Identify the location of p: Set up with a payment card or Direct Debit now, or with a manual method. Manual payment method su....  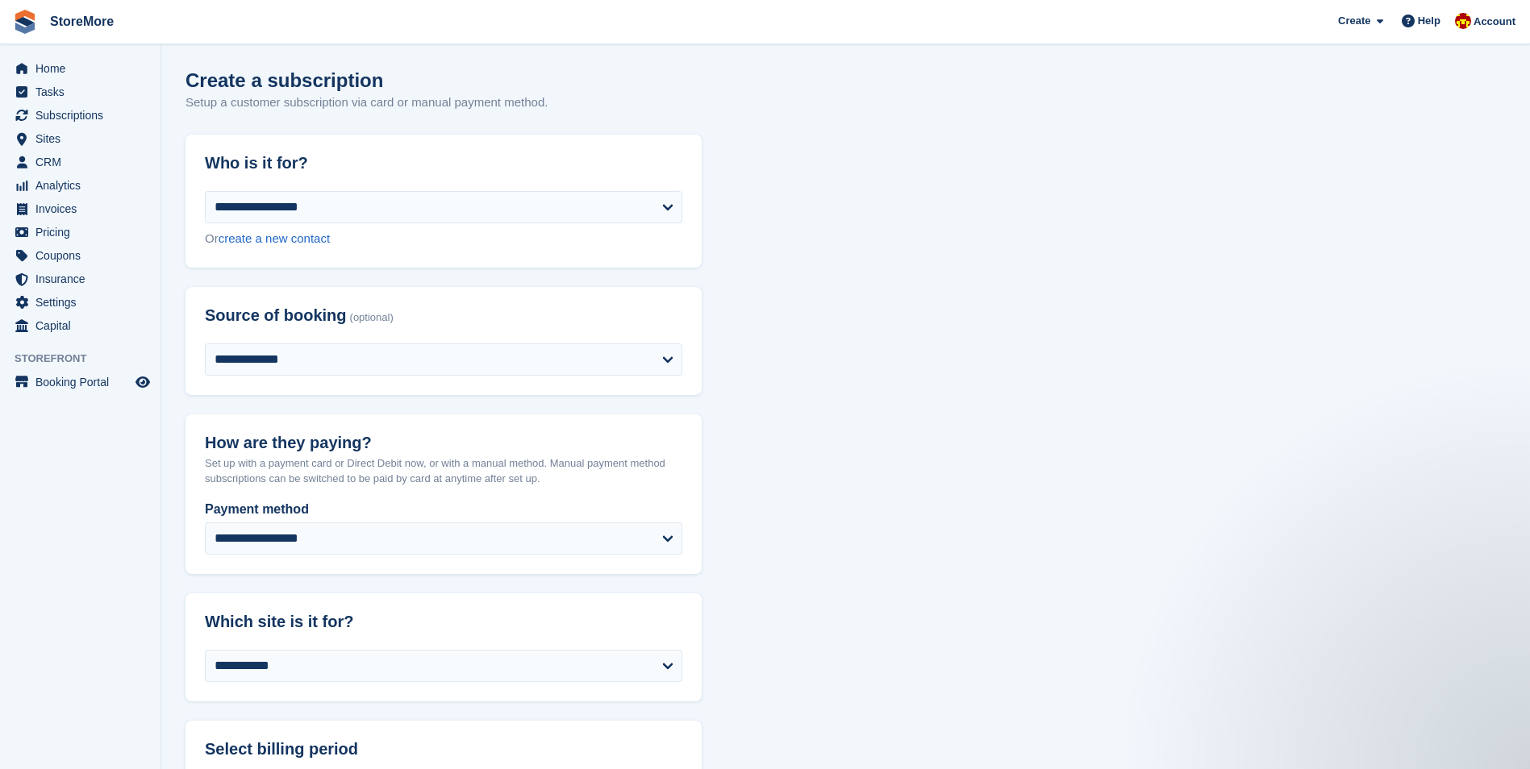
(443, 471).